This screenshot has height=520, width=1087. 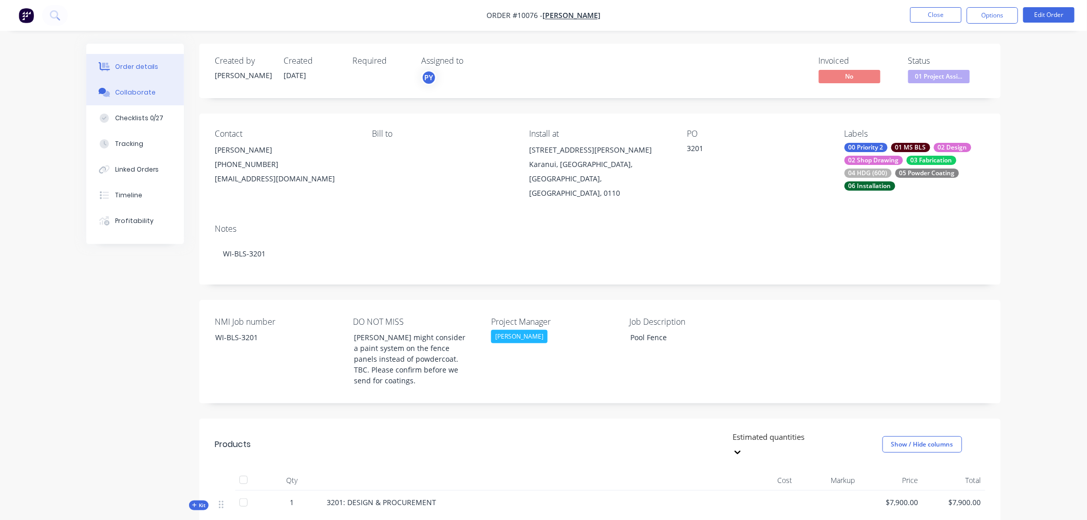 I want to click on label: NMI Job number, so click(x=279, y=321).